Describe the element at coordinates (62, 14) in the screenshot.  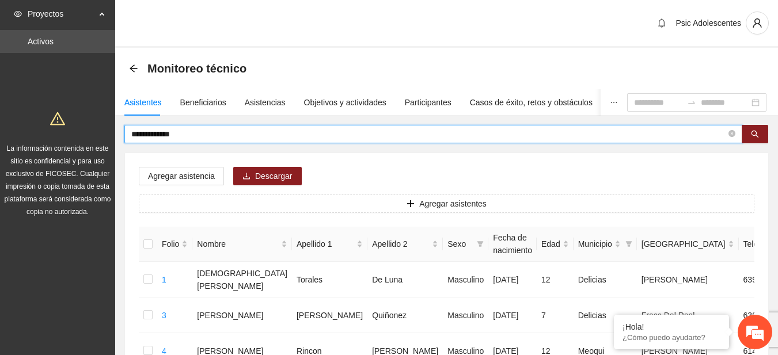
I see `span: Proyectos` at that location.